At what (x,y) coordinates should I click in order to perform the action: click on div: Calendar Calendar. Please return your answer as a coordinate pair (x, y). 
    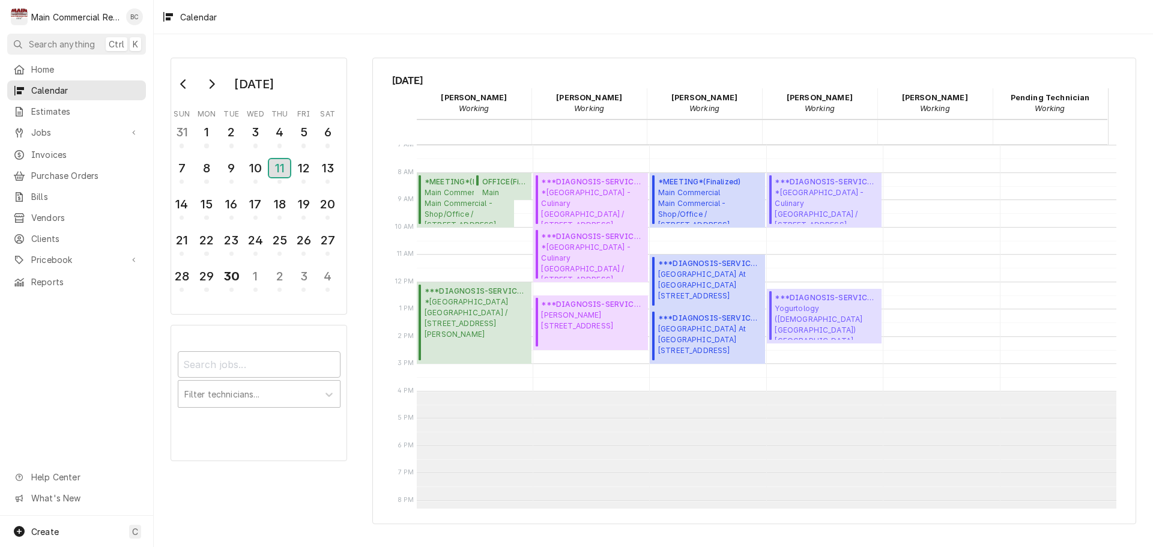
    Looking at the image, I should click on (754, 291).